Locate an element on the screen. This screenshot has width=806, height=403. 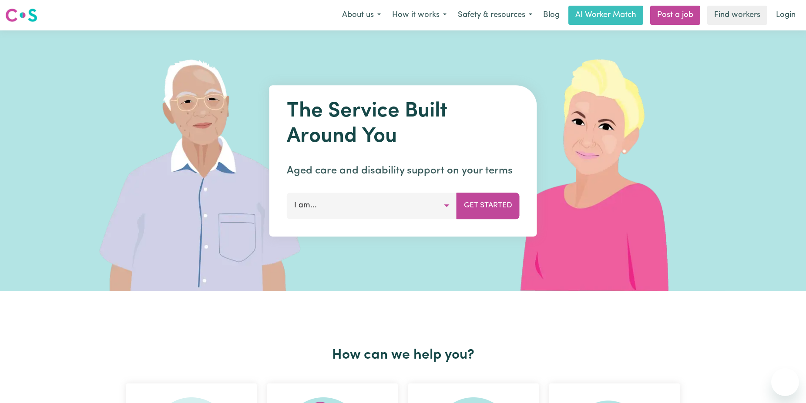
img: Careseekers logo is located at coordinates (21, 15).